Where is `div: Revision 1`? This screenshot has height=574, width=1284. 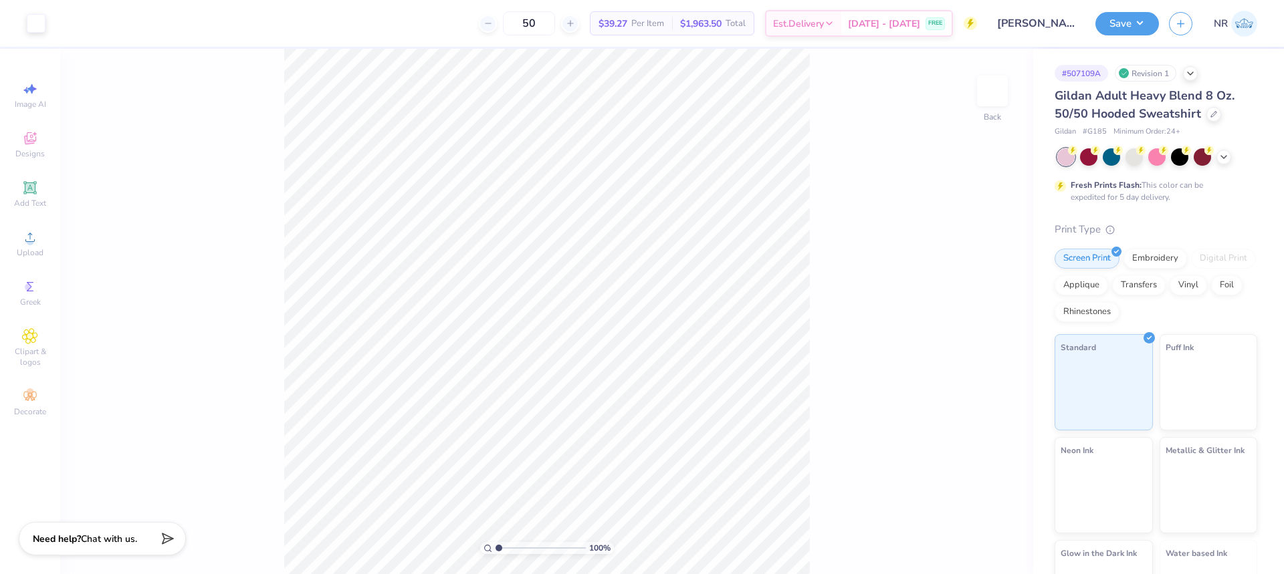
div: Revision 1 is located at coordinates (1146, 73).